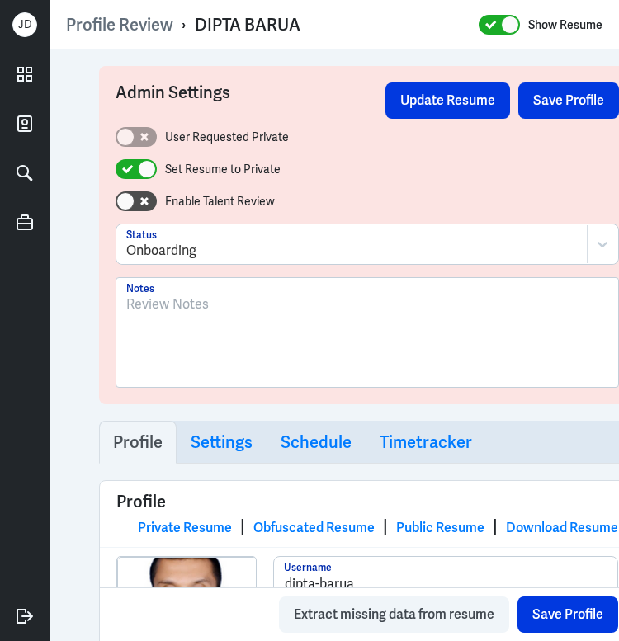 The image size is (619, 641). Describe the element at coordinates (446, 577) in the screenshot. I see `input: Username` at that location.